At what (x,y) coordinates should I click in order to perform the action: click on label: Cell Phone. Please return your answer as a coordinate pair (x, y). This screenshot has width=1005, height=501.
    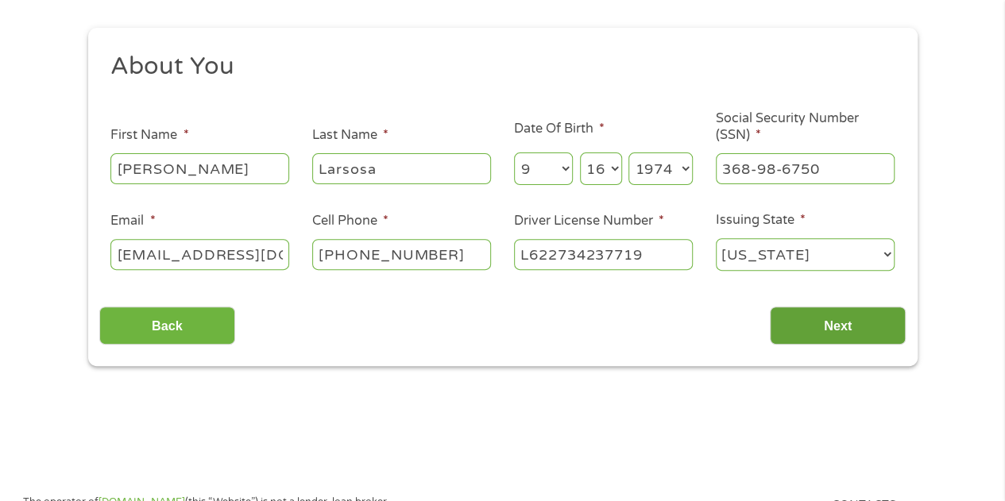
    Looking at the image, I should click on (350, 221).